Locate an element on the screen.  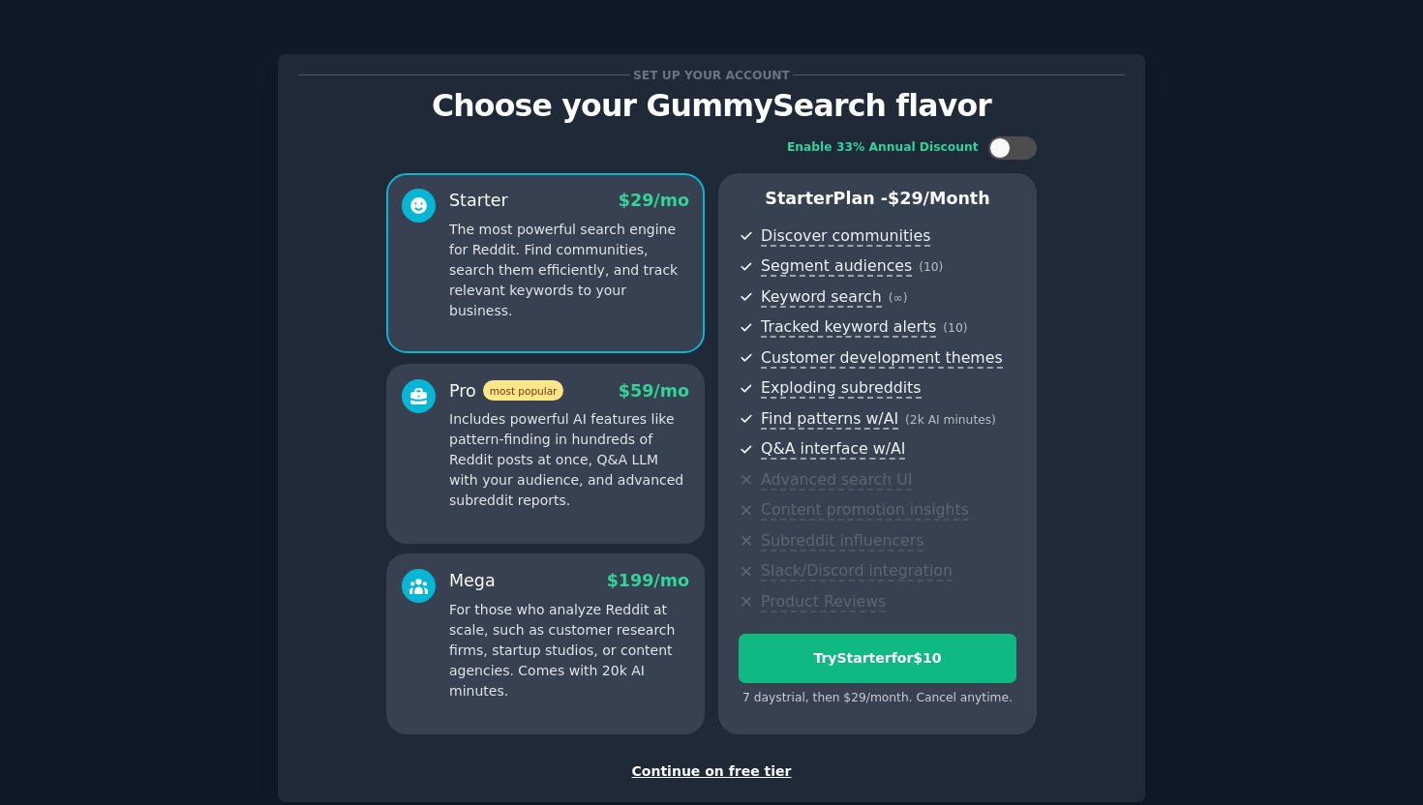
span: $ 59 /mo is located at coordinates (653, 391).